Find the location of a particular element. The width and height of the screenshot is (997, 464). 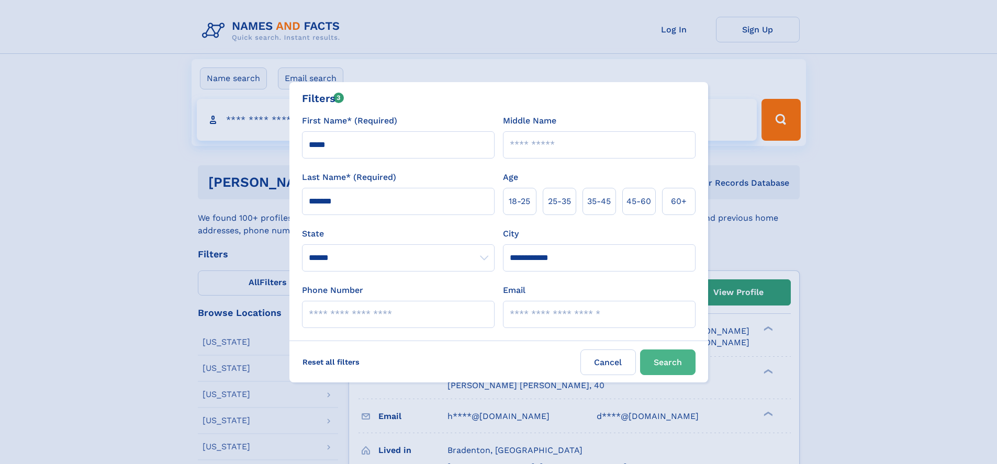

label: Email is located at coordinates (514, 290).